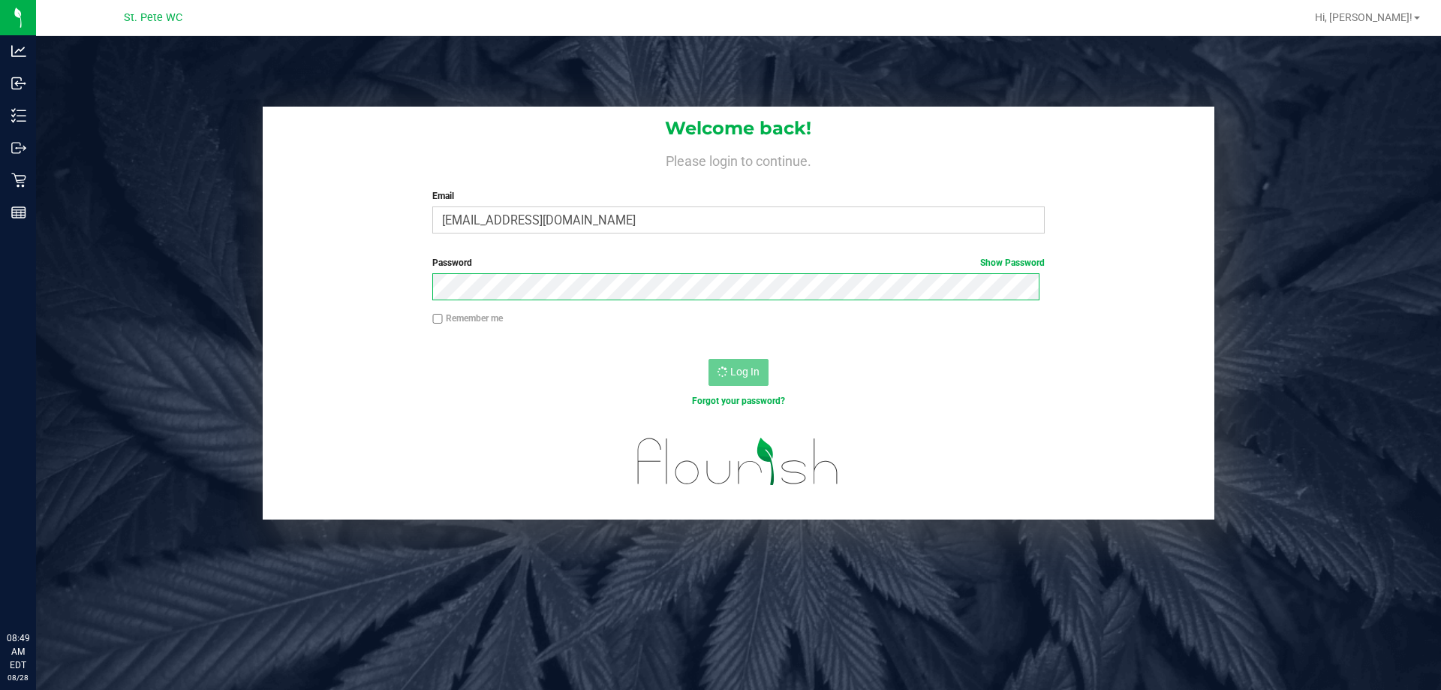  I want to click on span: St. Pete WC, so click(153, 17).